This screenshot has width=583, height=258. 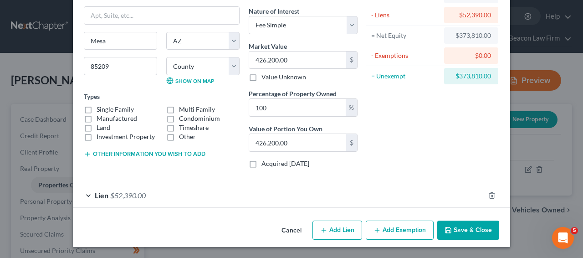 What do you see at coordinates (268, 46) in the screenshot?
I see `label: Market Value` at bounding box center [268, 46].